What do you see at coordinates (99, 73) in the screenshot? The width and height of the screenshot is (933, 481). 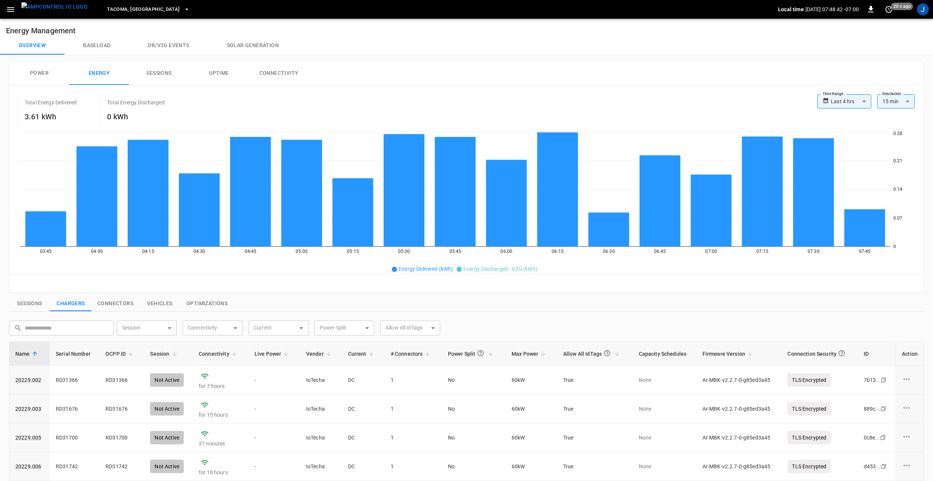 I see `button: Energy` at bounding box center [99, 73].